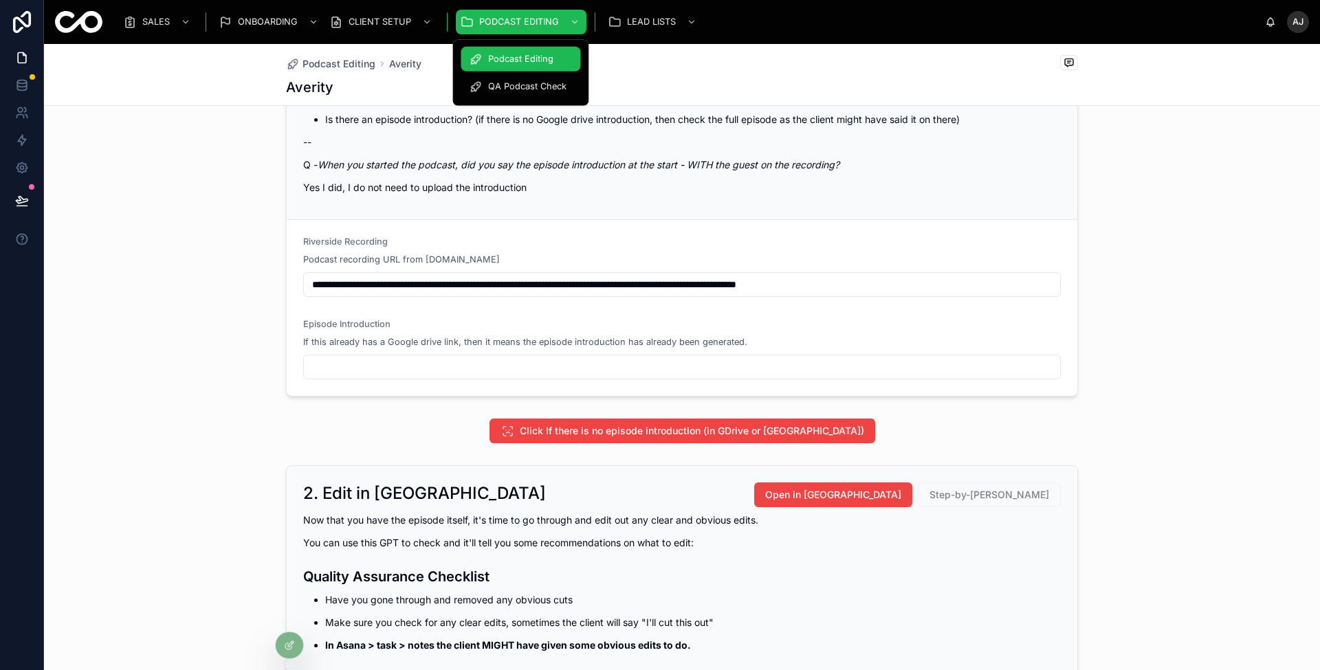 The width and height of the screenshot is (1320, 670). Describe the element at coordinates (653, 22) in the screenshot. I see `a: LEAD LISTS` at that location.